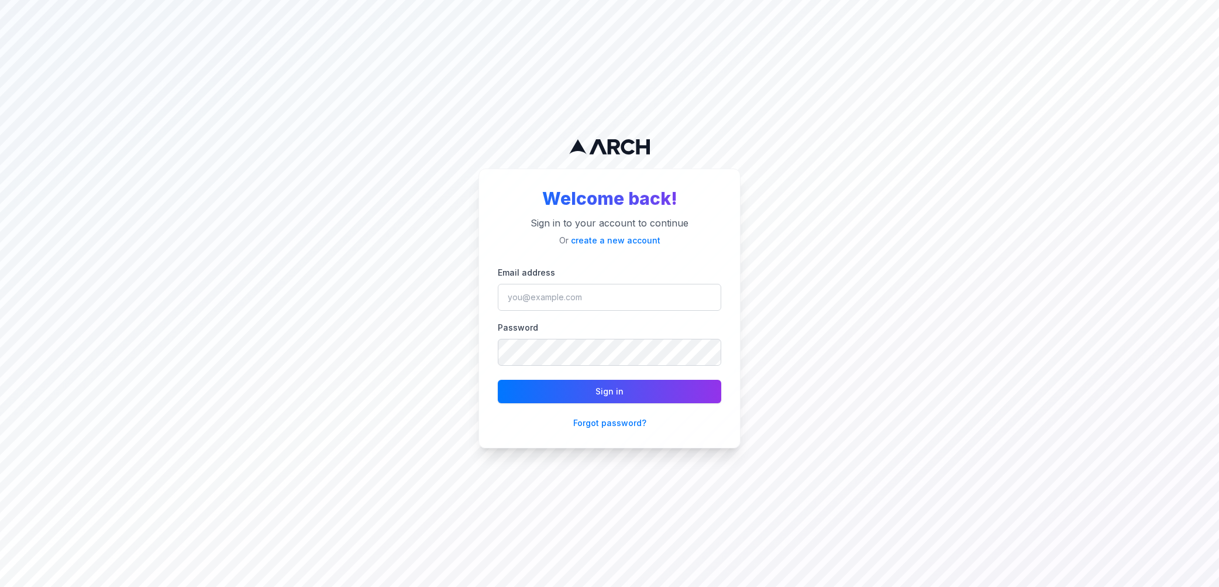 Image resolution: width=1219 pixels, height=587 pixels. Describe the element at coordinates (609, 223) in the screenshot. I see `p: Sign in to your account to continue` at that location.